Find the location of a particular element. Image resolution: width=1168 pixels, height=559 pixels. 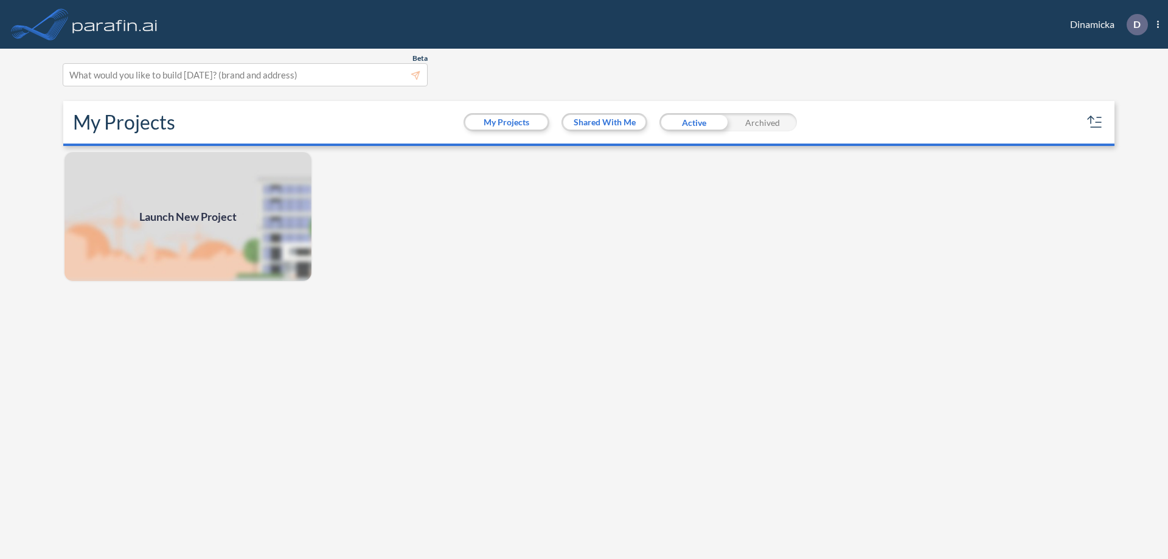

img: add is located at coordinates (188, 217).